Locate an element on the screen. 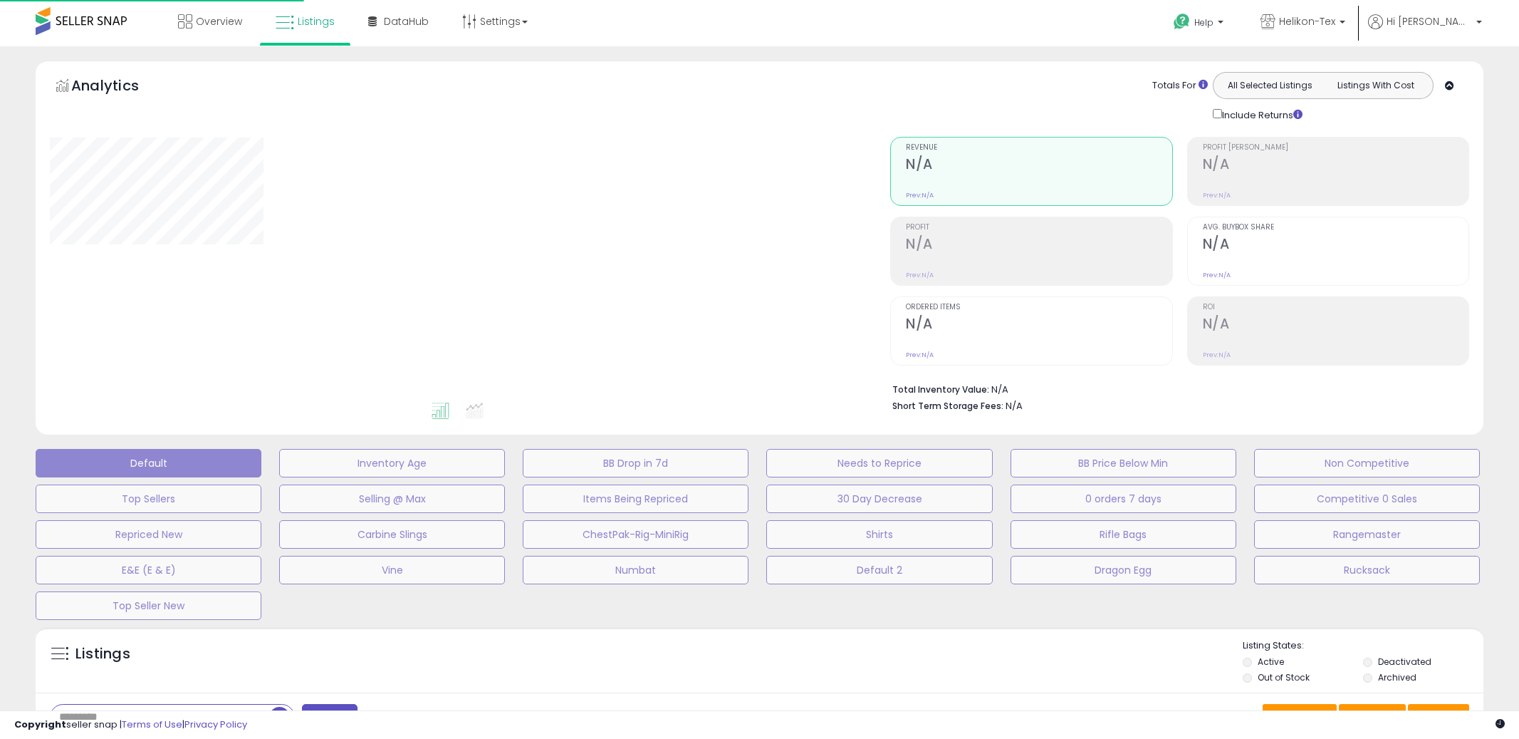  span: Help is located at coordinates (1204, 22).